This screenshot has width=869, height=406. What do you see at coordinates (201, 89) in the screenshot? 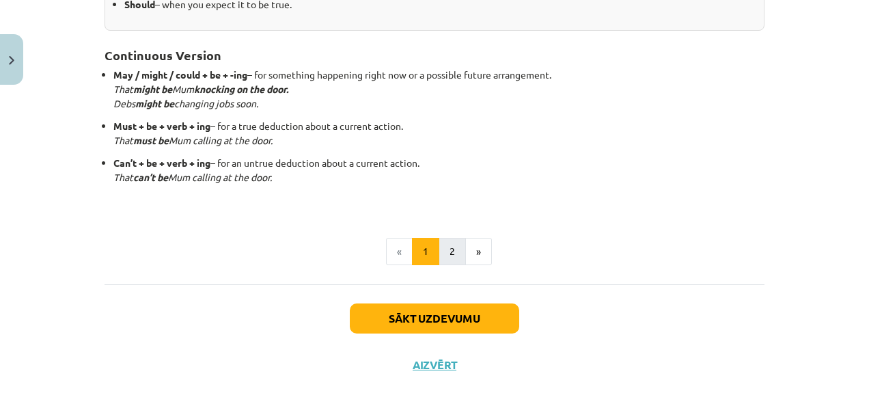
I see `em: That Mum` at bounding box center [201, 89].